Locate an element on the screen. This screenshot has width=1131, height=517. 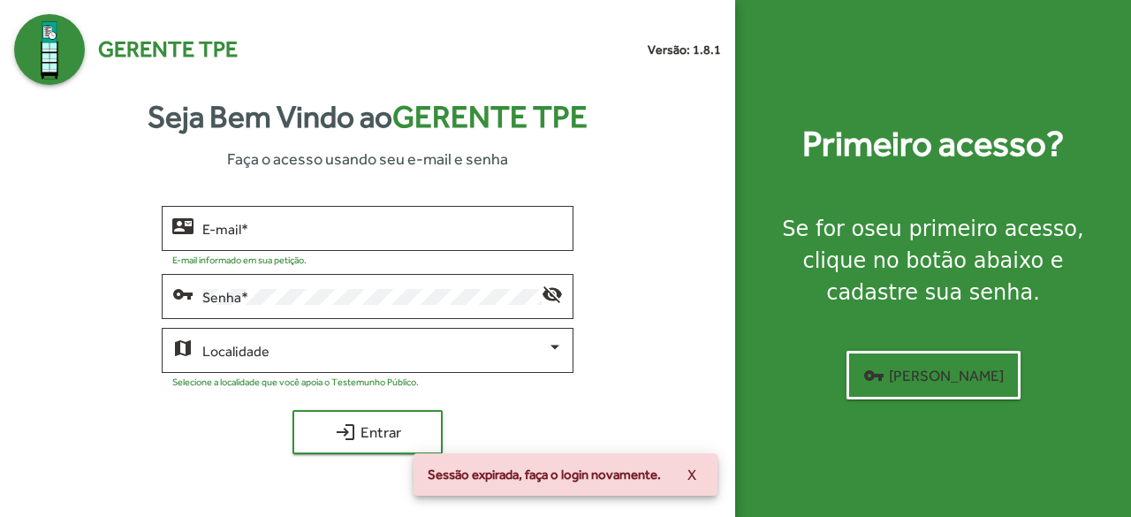
mat-hint: Selecione a localidade que você apoia o Testemunho Público. is located at coordinates (295, 382).